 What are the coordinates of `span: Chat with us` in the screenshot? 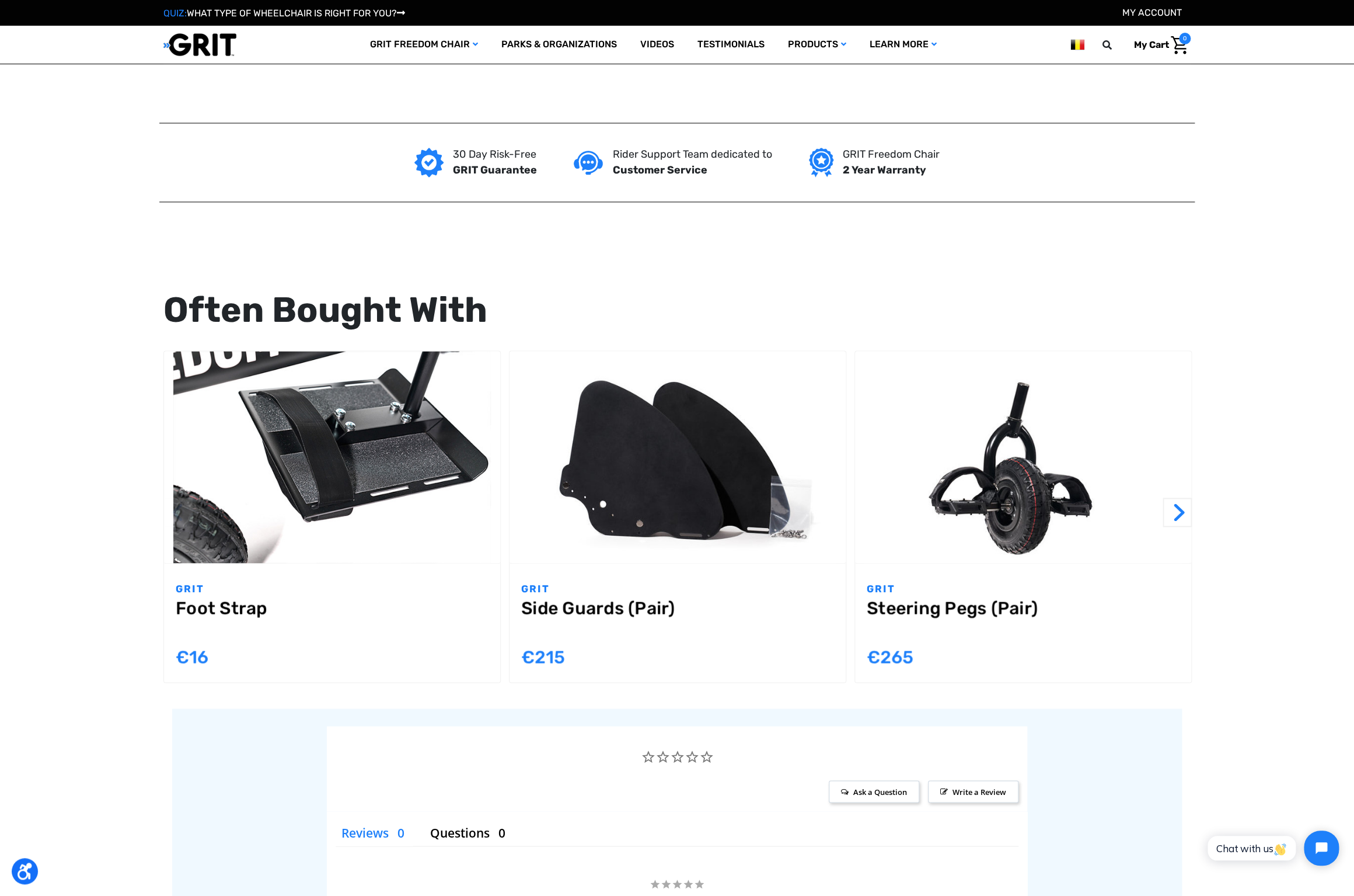 It's located at (57, 28).